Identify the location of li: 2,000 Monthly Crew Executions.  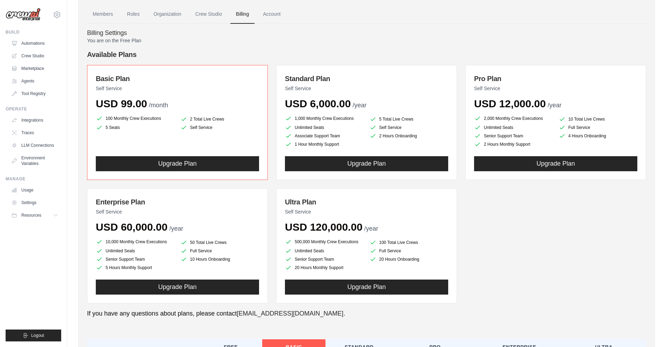
(514, 119).